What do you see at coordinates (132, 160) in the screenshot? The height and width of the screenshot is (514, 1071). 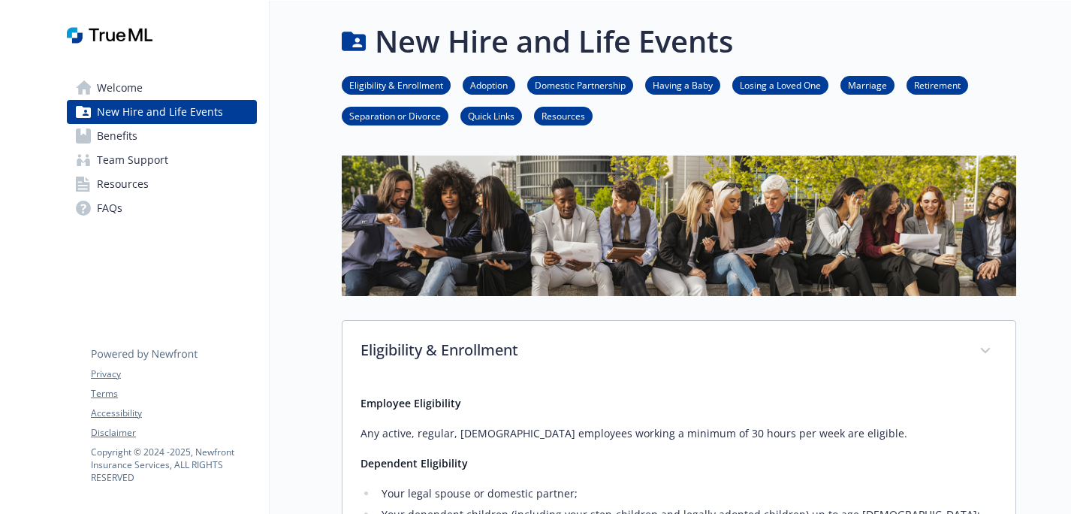 I see `span: Team Support` at bounding box center [132, 160].